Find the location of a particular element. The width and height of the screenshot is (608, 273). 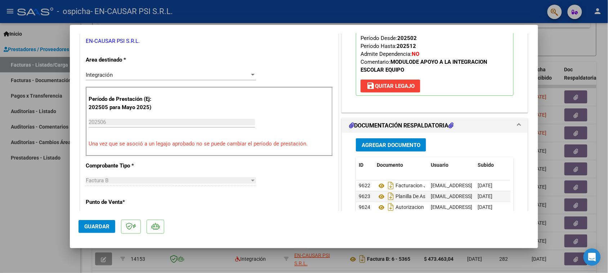

span: 9623 is located at coordinates (365, 196).